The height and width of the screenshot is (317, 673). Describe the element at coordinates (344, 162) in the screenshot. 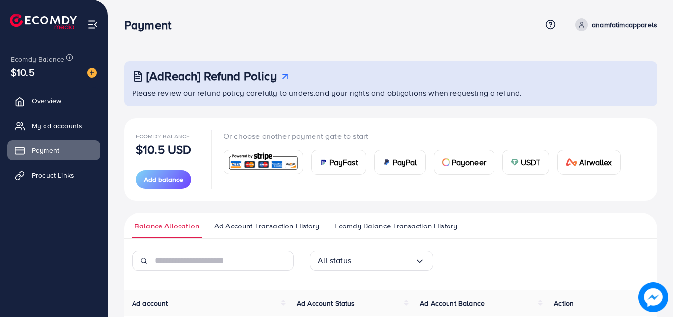

I see `span: PayFast` at that location.